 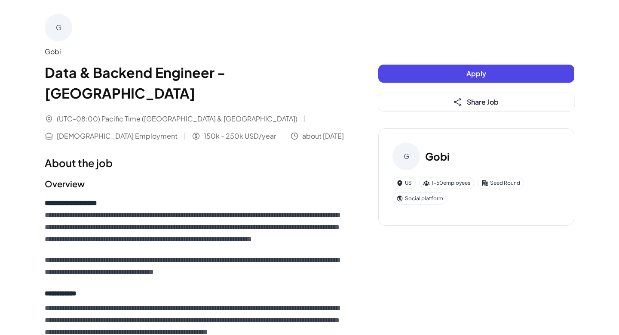 What do you see at coordinates (447, 183) in the screenshot?
I see `div: 1-50 employees` at bounding box center [447, 183].